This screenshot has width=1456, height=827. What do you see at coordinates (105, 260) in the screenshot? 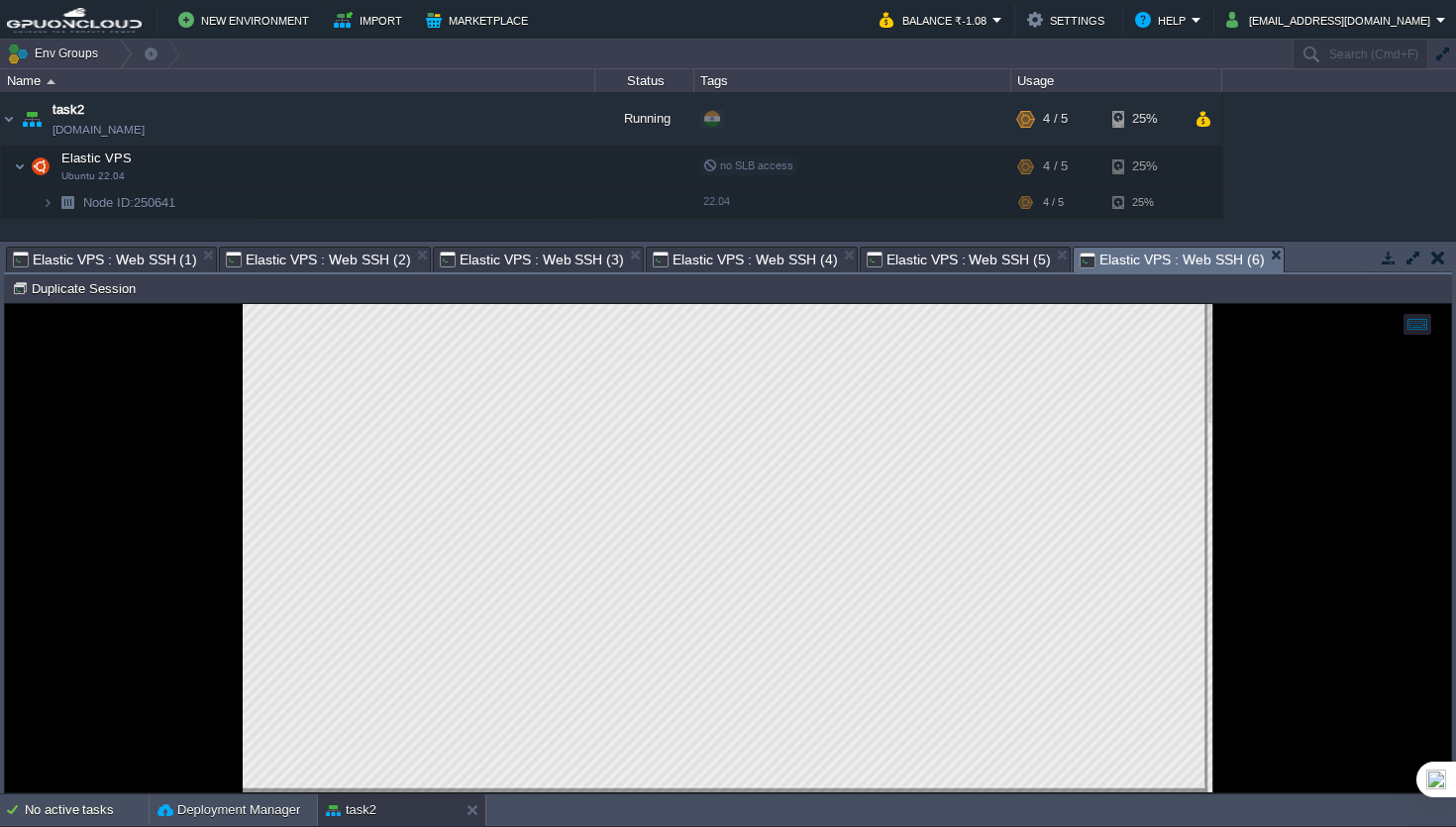
I see `span: Elastic VPS : Web SSH (1)` at bounding box center [105, 260].